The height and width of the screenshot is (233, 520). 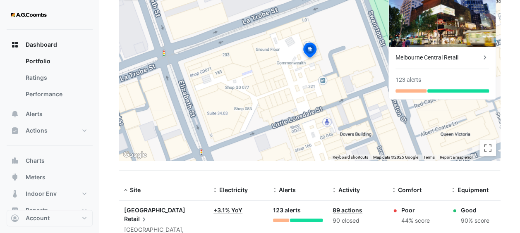 I want to click on button: Charts, so click(x=50, y=161).